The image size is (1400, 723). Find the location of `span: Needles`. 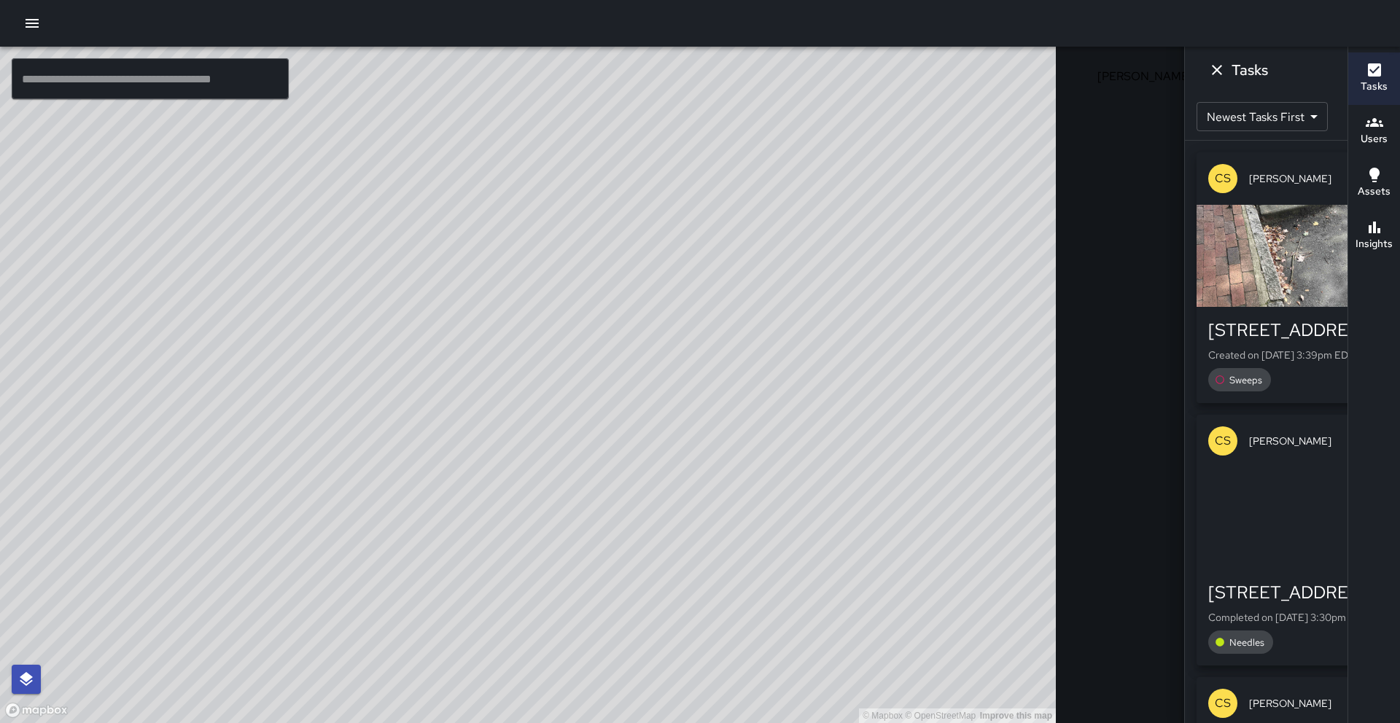

span: Needles is located at coordinates (1247, 643).